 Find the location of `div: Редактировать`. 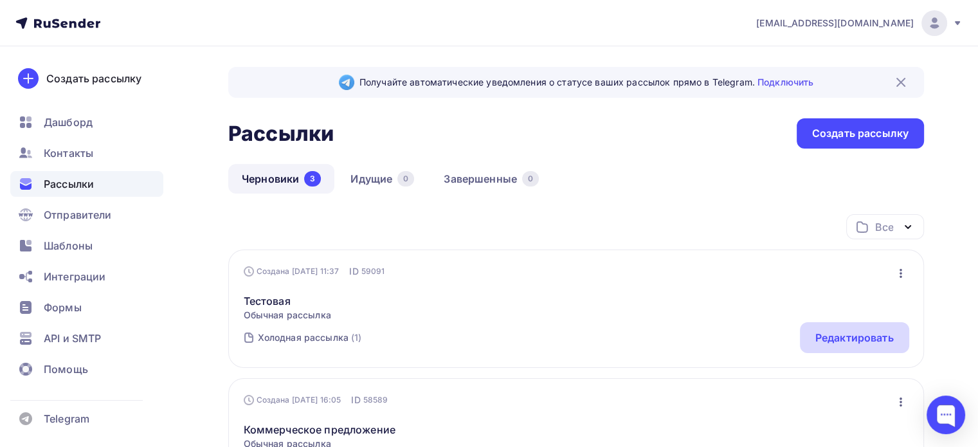

div: Редактировать is located at coordinates (855, 338).